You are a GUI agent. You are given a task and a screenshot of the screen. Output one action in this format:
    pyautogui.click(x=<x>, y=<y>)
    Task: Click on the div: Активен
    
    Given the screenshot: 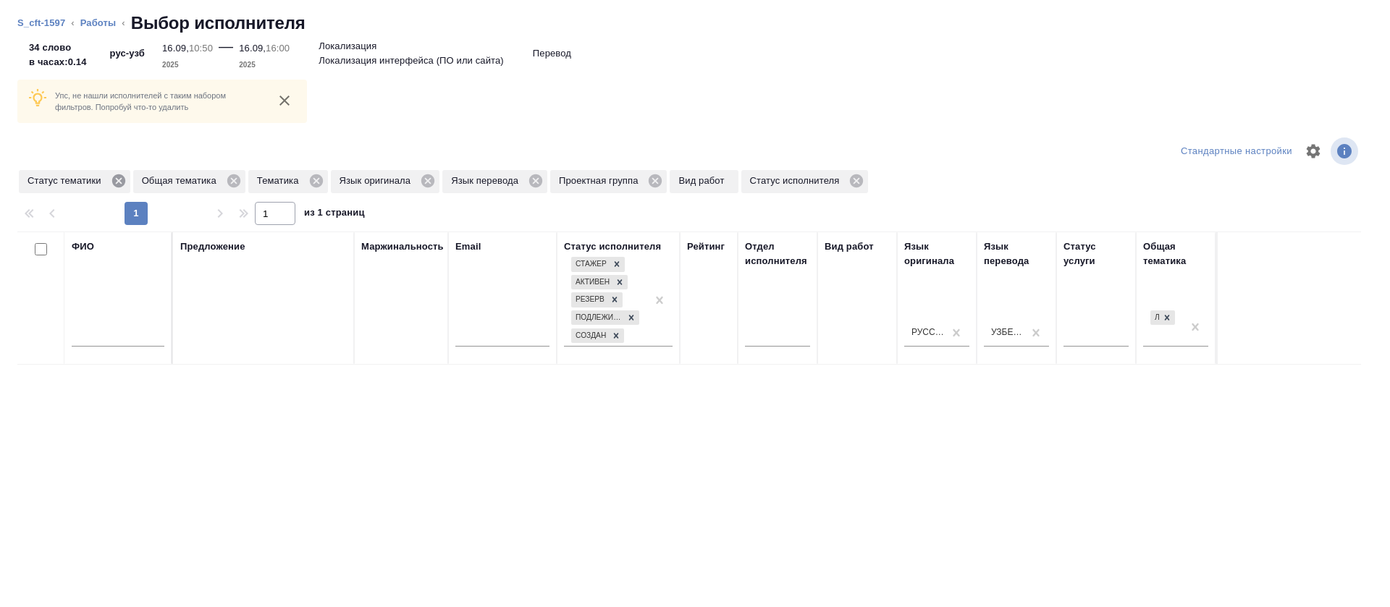 What is the action you would take?
    pyautogui.click(x=591, y=282)
    